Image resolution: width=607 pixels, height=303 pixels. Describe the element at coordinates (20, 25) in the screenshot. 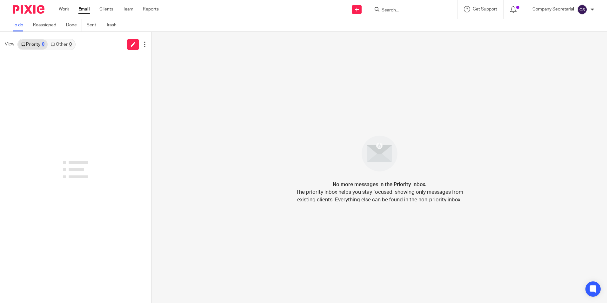

I see `a: To do` at that location.